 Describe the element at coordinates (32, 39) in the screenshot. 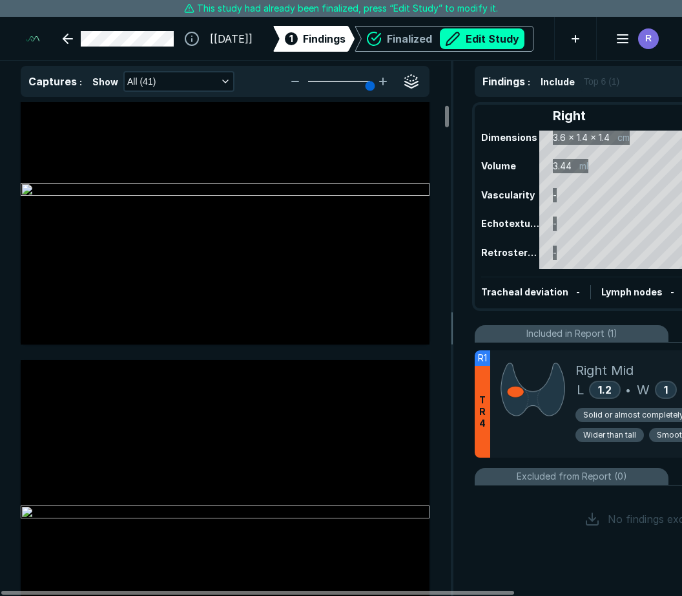

I see `a: See-Mode Logo` at that location.